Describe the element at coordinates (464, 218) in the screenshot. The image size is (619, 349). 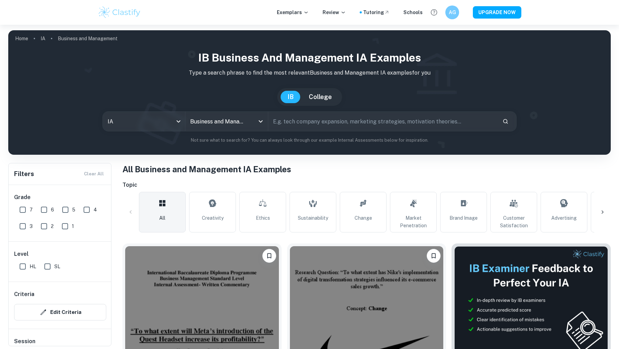
I see `span: Brand Image` at that location.